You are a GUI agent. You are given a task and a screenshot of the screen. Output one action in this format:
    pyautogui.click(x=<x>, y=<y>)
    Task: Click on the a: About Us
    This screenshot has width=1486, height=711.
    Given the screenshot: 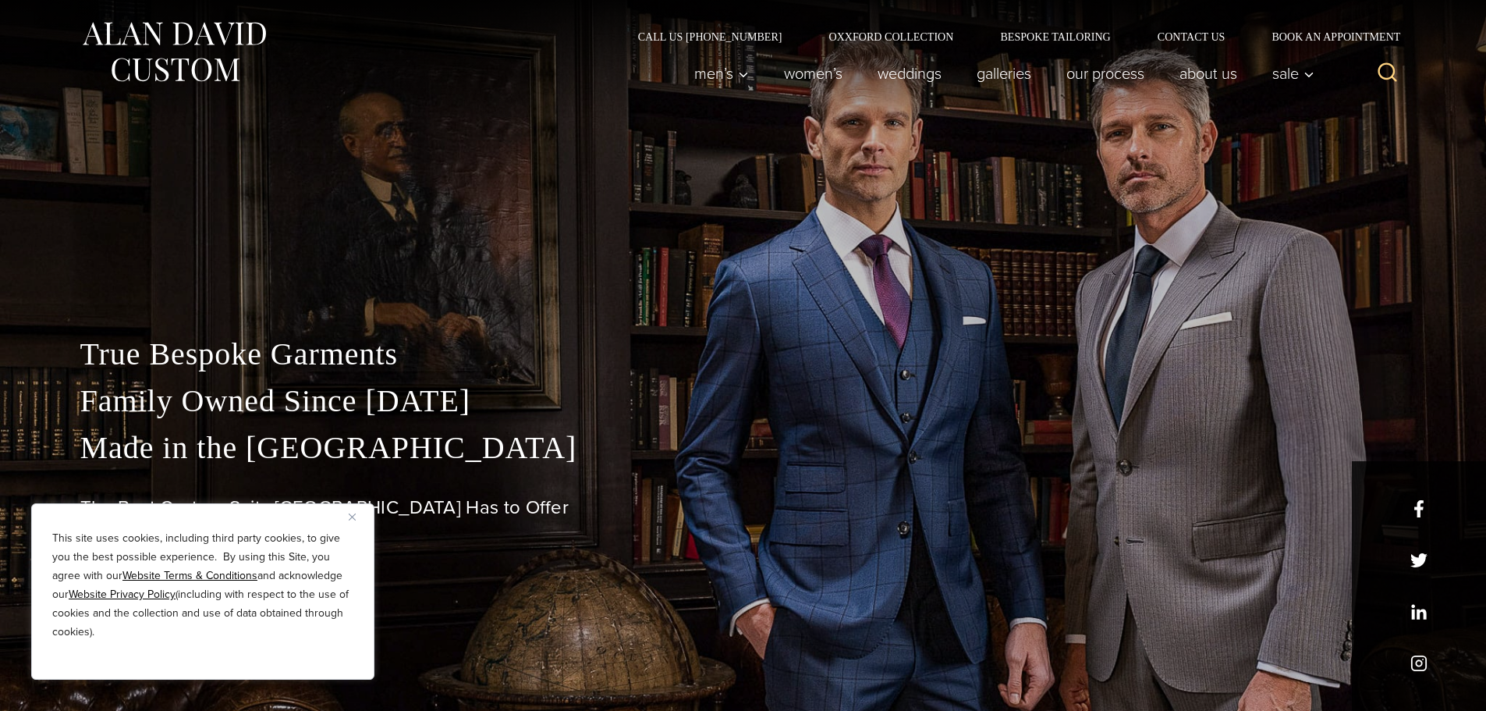 What is the action you would take?
    pyautogui.click(x=1208, y=73)
    